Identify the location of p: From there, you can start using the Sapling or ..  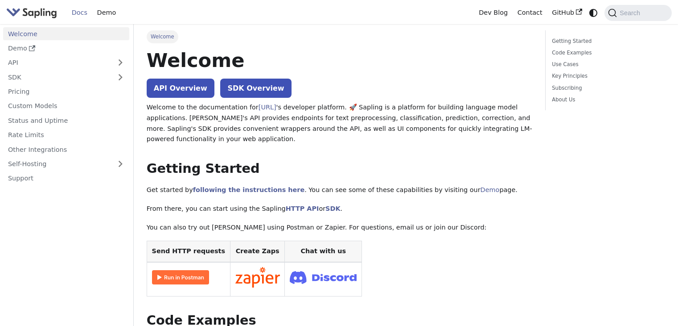
(339, 209).